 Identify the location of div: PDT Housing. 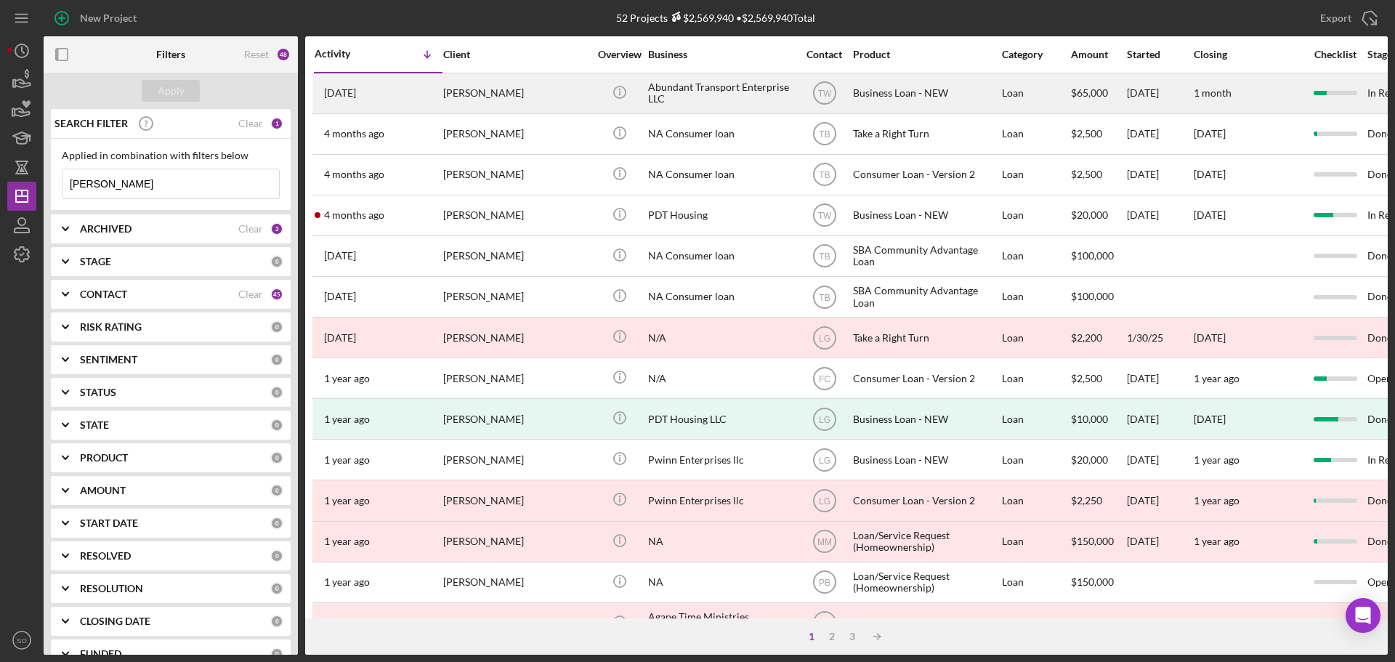
(721, 215).